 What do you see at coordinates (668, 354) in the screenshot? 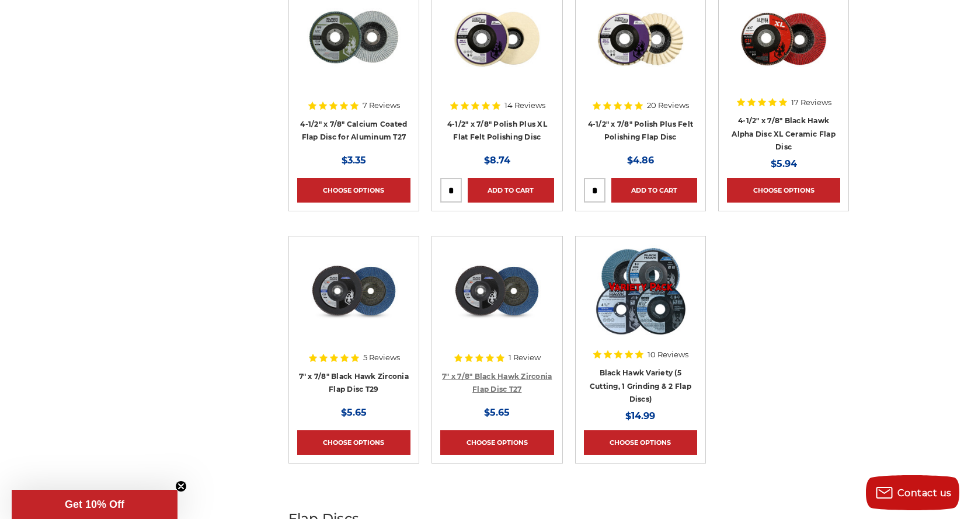
I see `span: 10 Reviews` at bounding box center [668, 354].